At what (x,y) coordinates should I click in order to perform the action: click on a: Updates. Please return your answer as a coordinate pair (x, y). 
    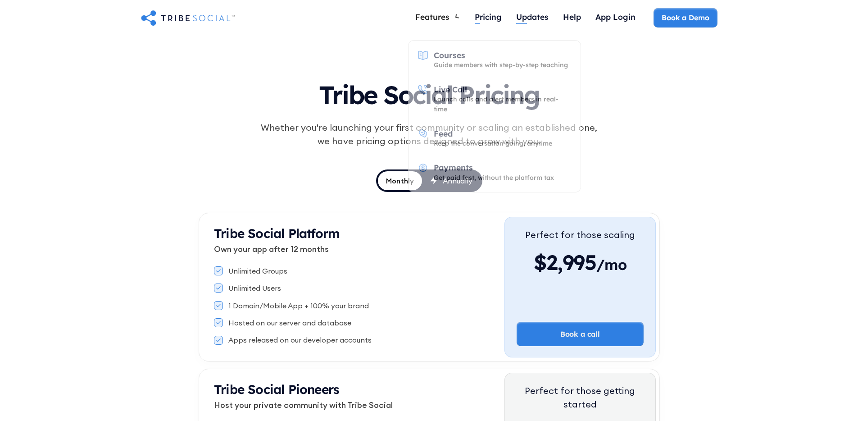
    Looking at the image, I should click on (532, 18).